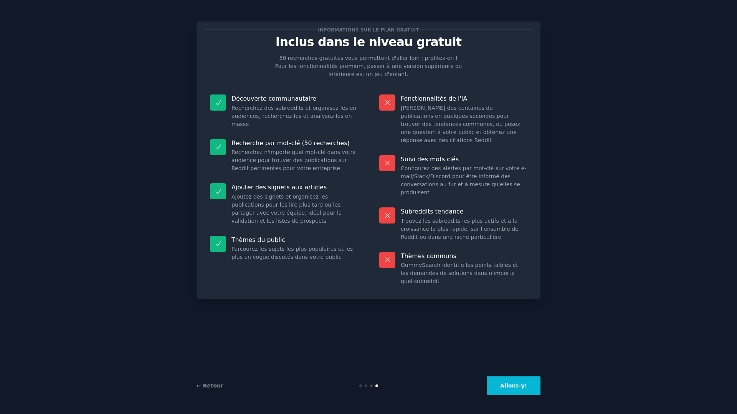  What do you see at coordinates (368, 70) in the screenshot?
I see `font: Pour les fonctionnalités premium, passer à une version supérieure ou inférieure est un jeu d'enfant.` at bounding box center [368, 70].